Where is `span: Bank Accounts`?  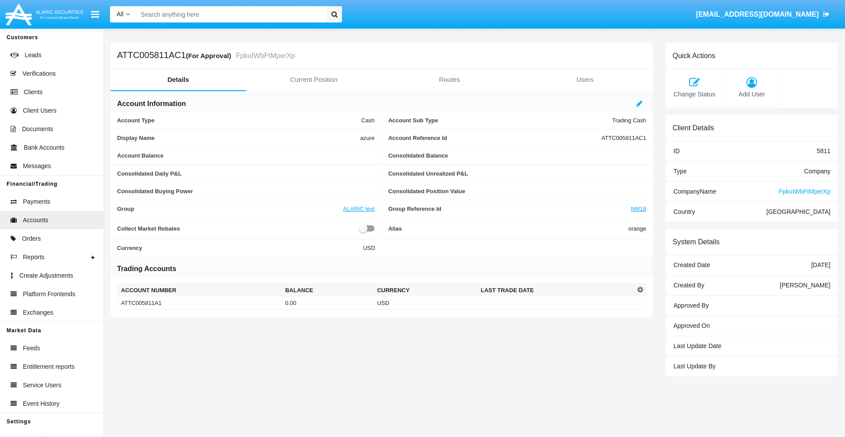
span: Bank Accounts is located at coordinates (44, 147).